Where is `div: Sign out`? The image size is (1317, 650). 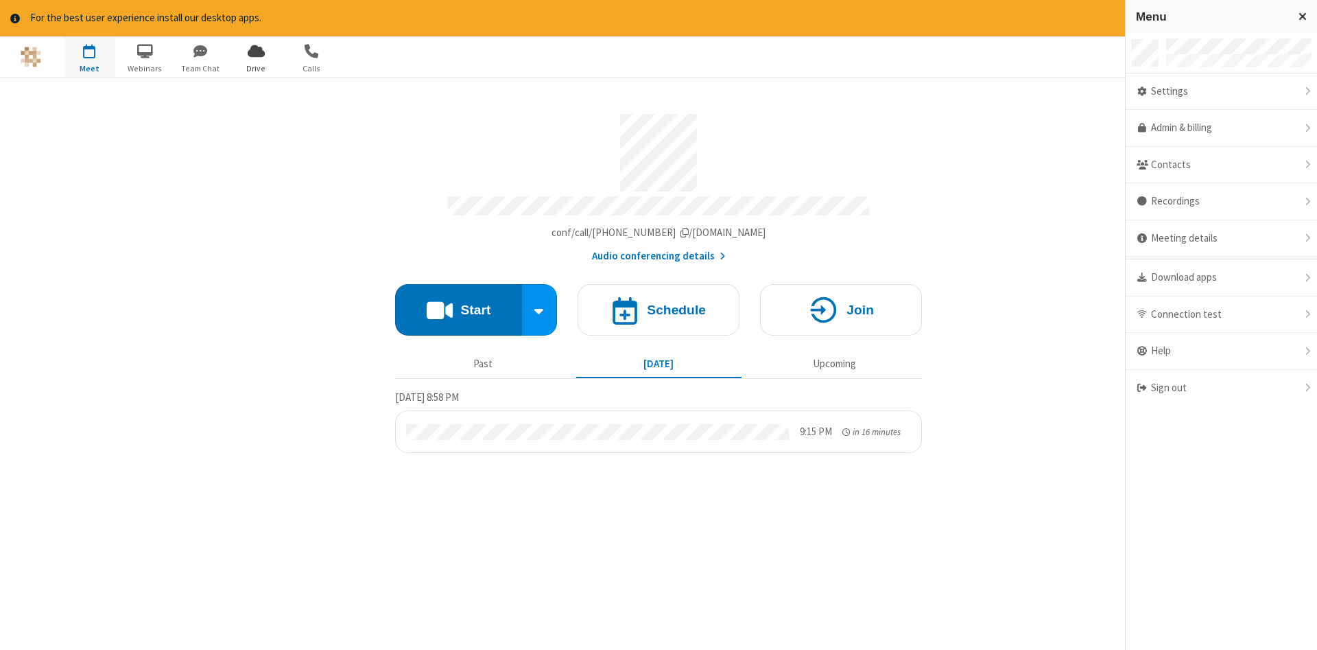 div: Sign out is located at coordinates (1221, 388).